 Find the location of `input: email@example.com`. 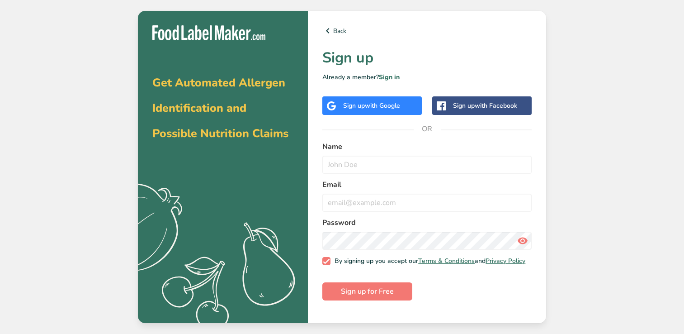

input: email@example.com is located at coordinates (427, 202).